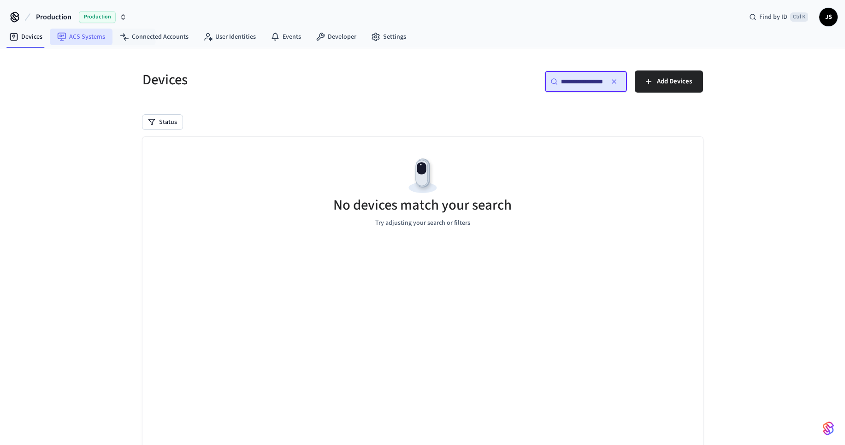 Image resolution: width=845 pixels, height=445 pixels. What do you see at coordinates (773, 17) in the screenshot?
I see `span: Find by ID` at bounding box center [773, 17].